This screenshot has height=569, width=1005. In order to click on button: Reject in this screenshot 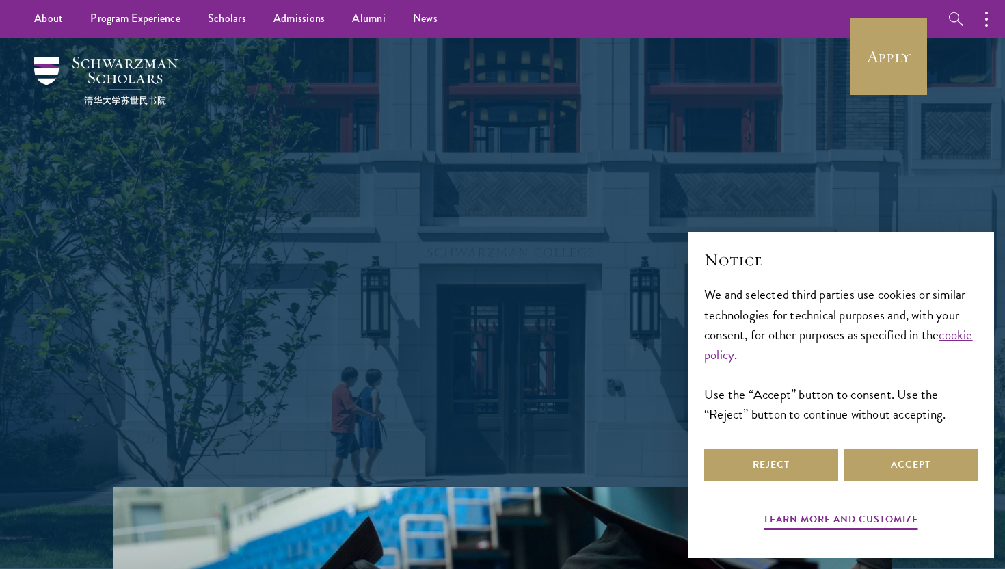, I will do `click(771, 465)`.